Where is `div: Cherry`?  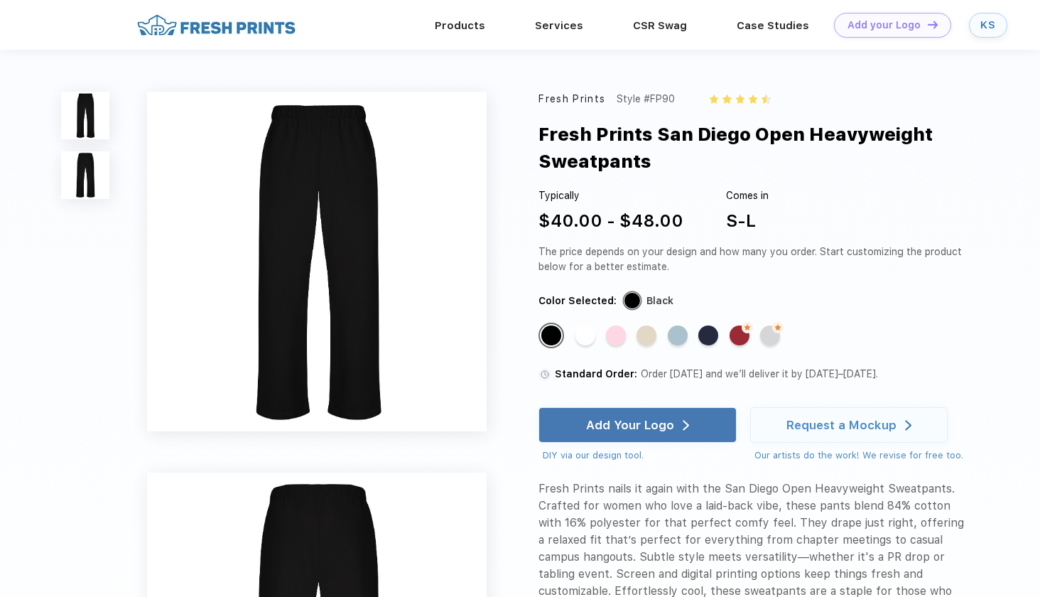 div: Cherry is located at coordinates (740, 335).